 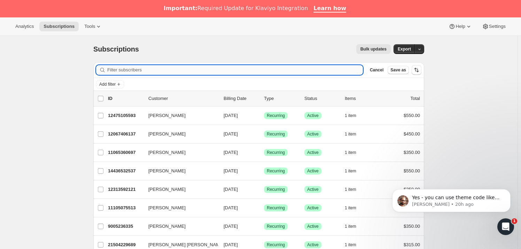 I want to click on button: Settings, so click(x=494, y=26).